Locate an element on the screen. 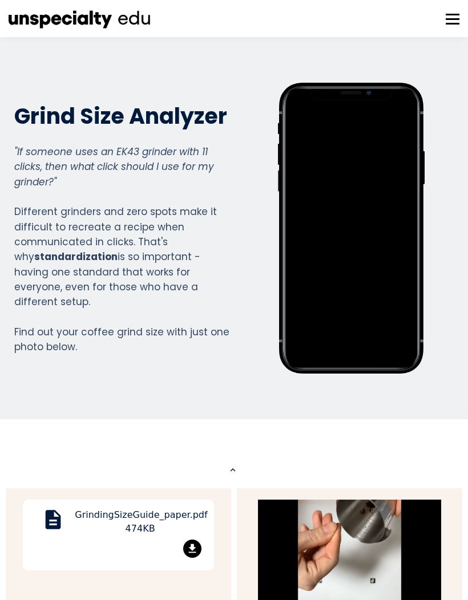 This screenshot has height=600, width=468. em: "If someone uses an EK43 grinder with 11 clicks, then what click should I use for my grinder?" is located at coordinates (114, 167).